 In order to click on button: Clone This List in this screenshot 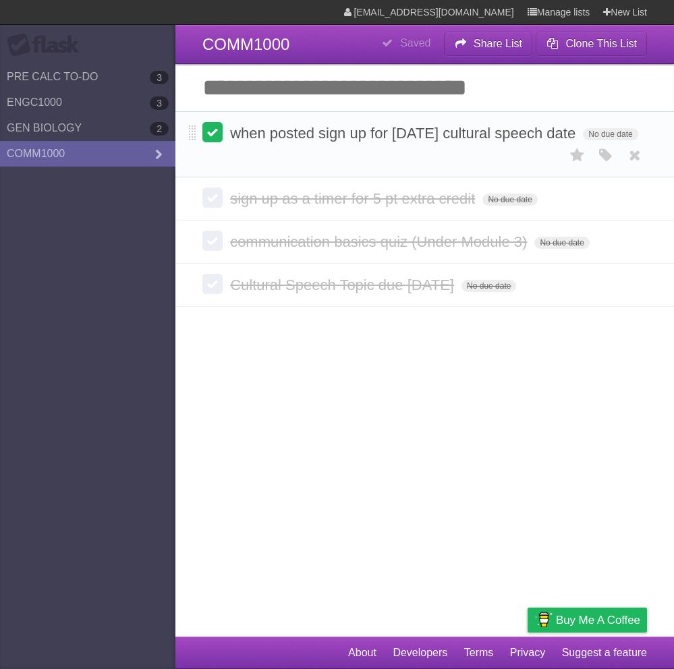, I will do `click(591, 44)`.